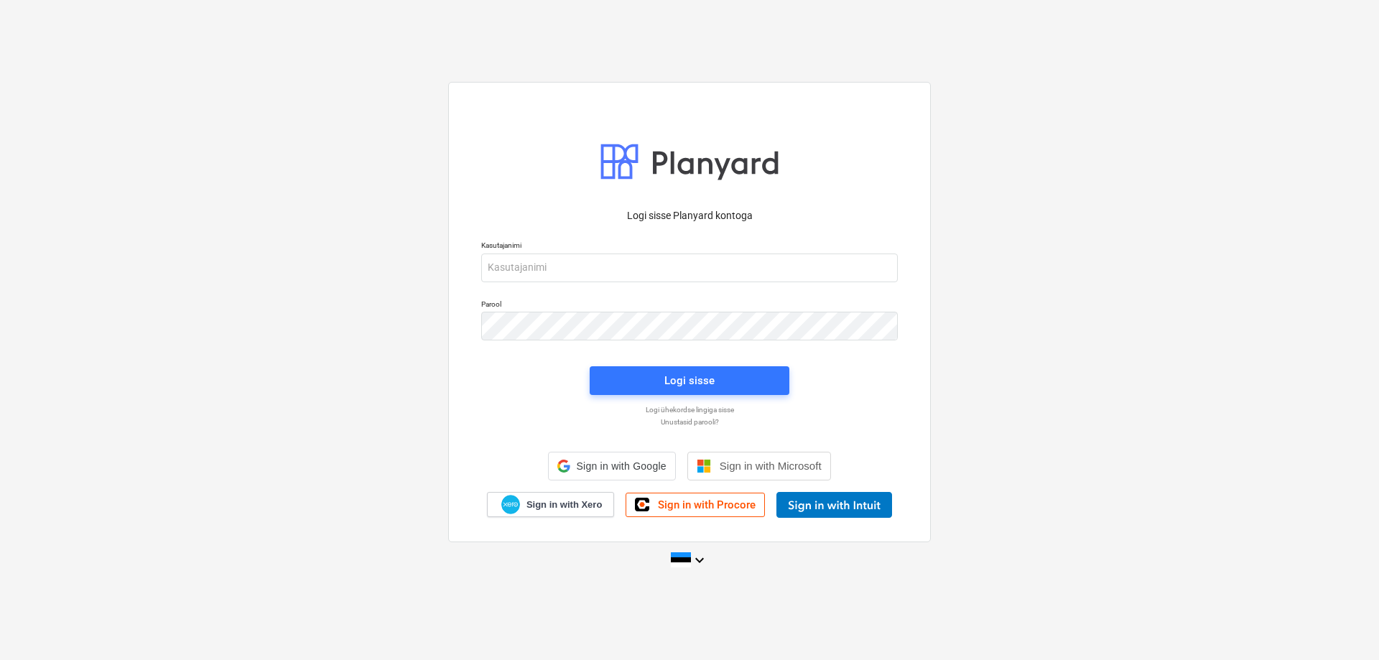 The height and width of the screenshot is (660, 1379). Describe the element at coordinates (689, 421) in the screenshot. I see `p: Unustasid parooli?` at that location.